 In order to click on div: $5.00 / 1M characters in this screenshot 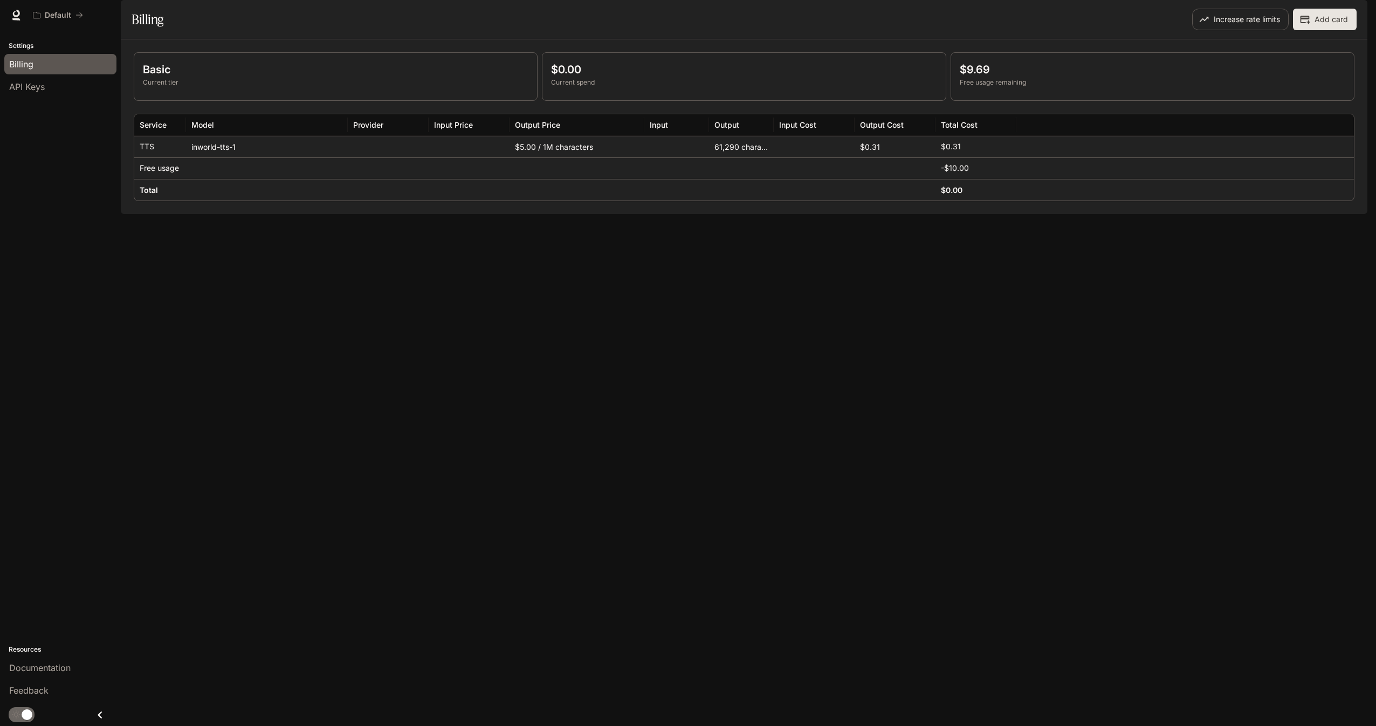, I will do `click(577, 147)`.